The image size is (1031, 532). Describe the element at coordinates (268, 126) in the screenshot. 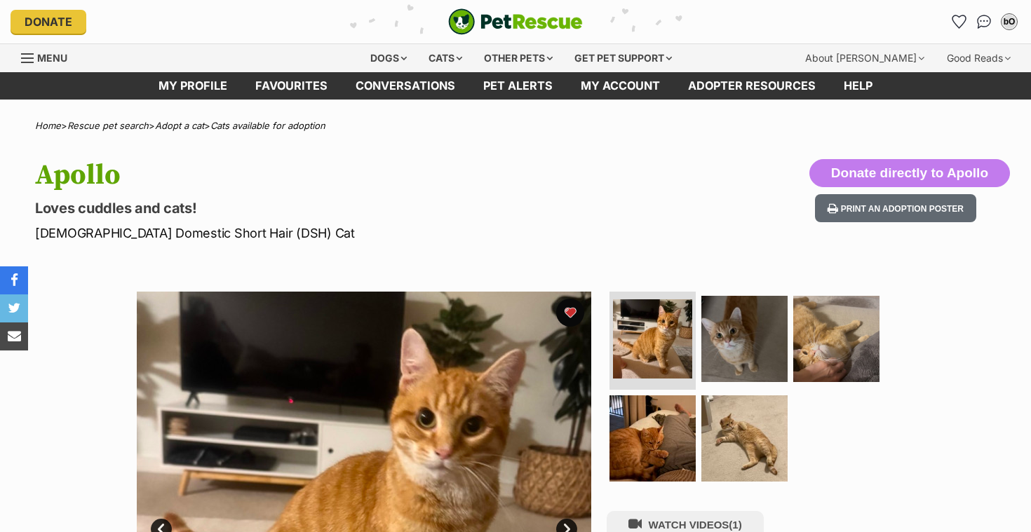

I see `a: Cats available for adoption` at that location.